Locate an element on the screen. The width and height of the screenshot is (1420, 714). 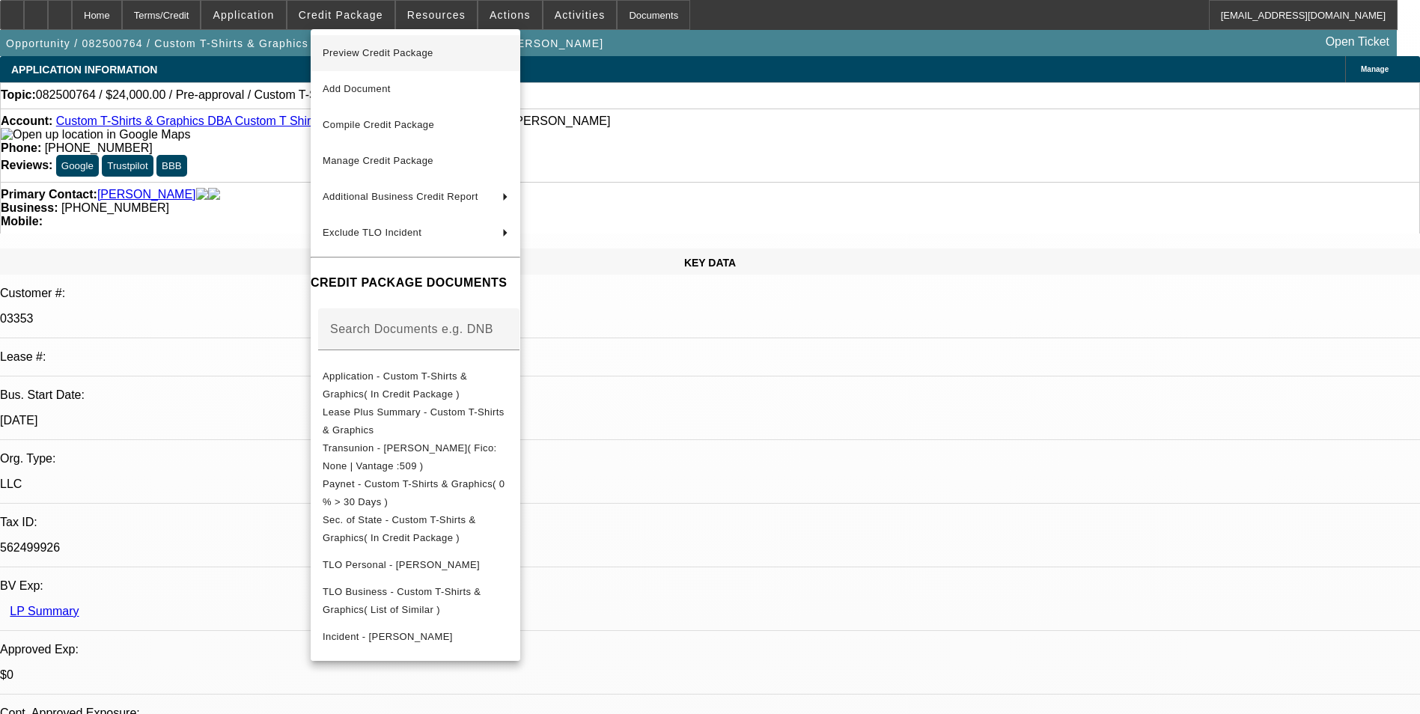
span: Sec. of State - Custom T-Shirts & Graphics( In Credit Package ) is located at coordinates (399, 528).